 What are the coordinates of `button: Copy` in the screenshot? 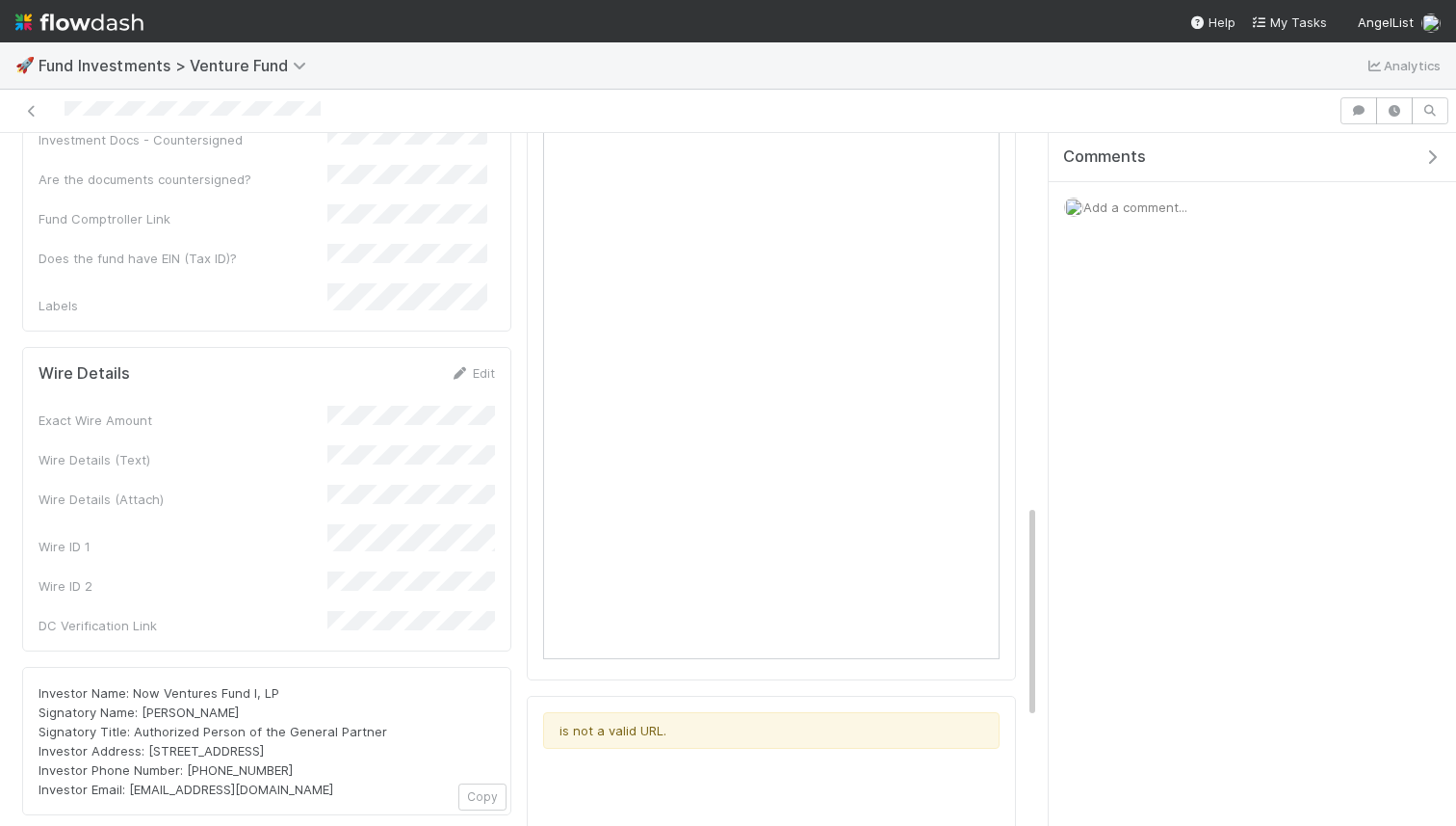 It's located at (482, 797).